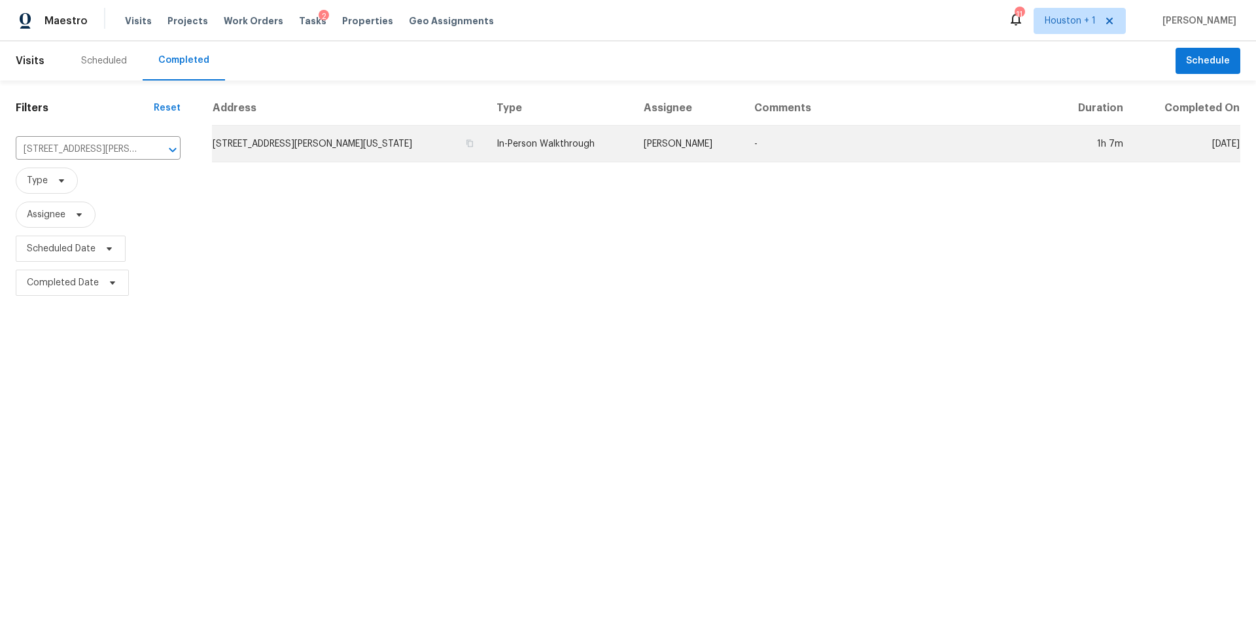 This screenshot has width=1256, height=627. I want to click on span: Projects, so click(188, 21).